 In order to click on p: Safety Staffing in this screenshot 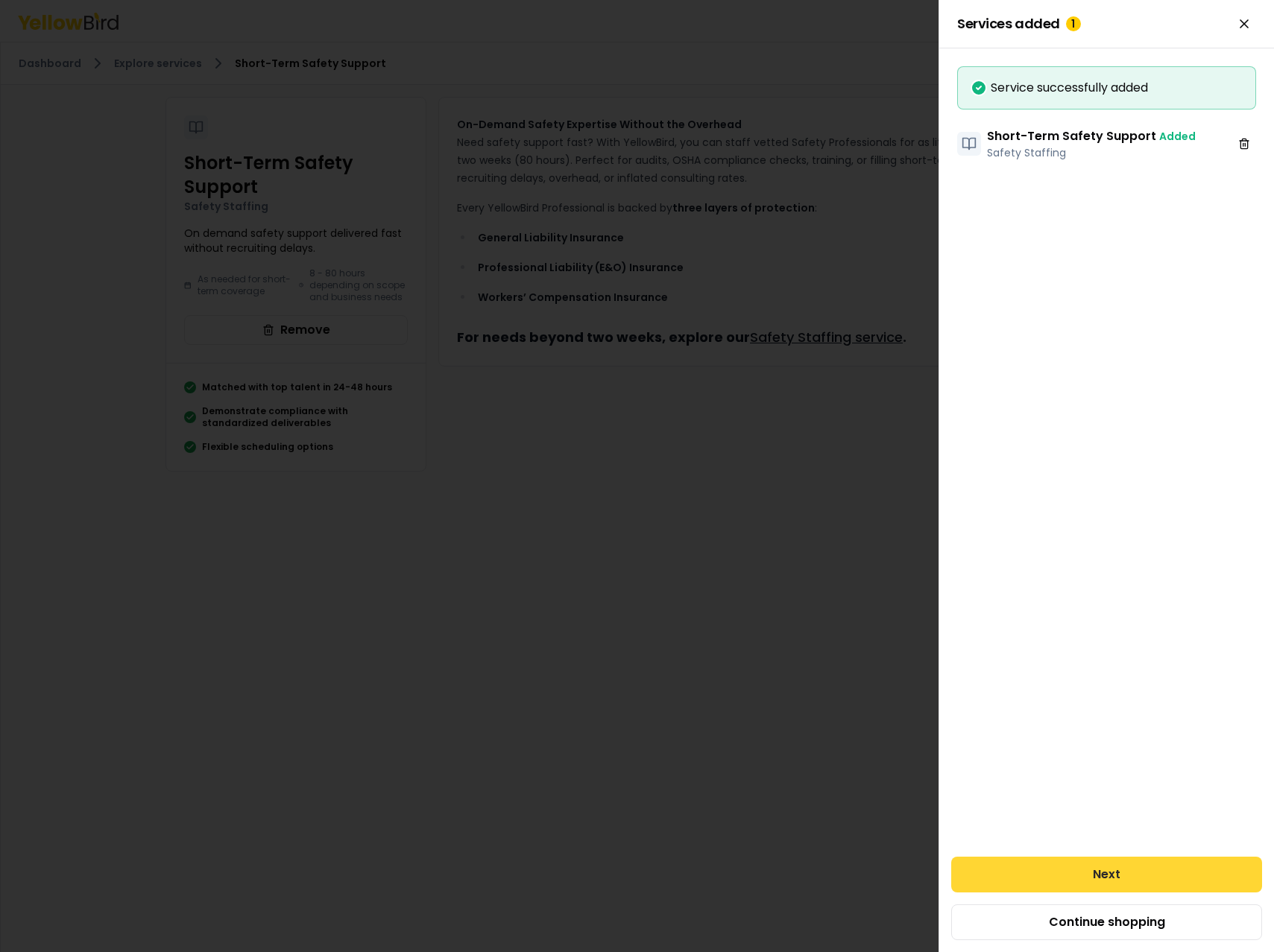, I will do `click(1091, 153)`.